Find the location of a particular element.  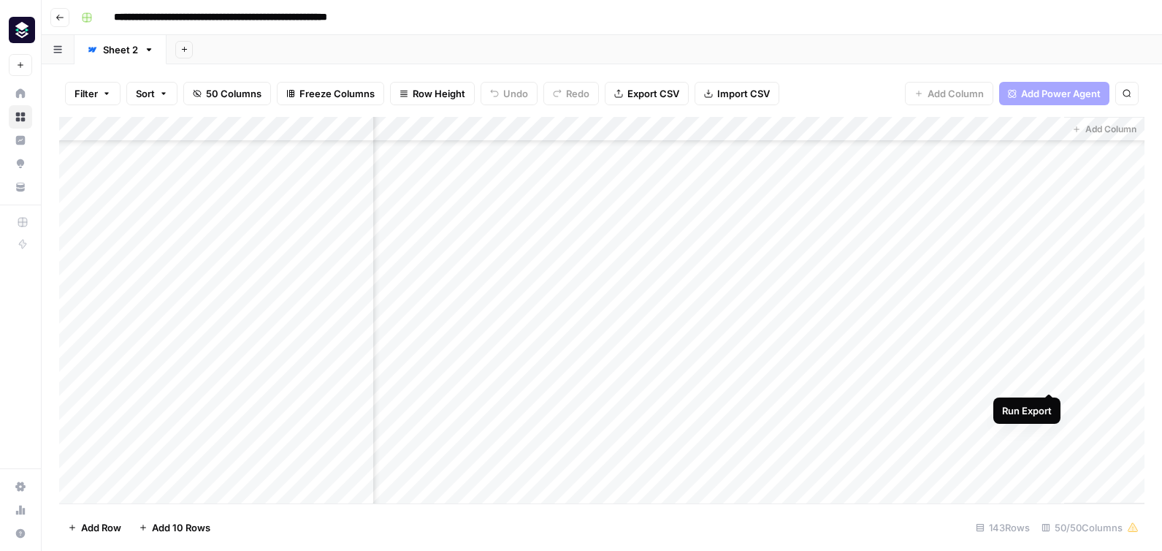

a: Settings is located at coordinates (20, 487).